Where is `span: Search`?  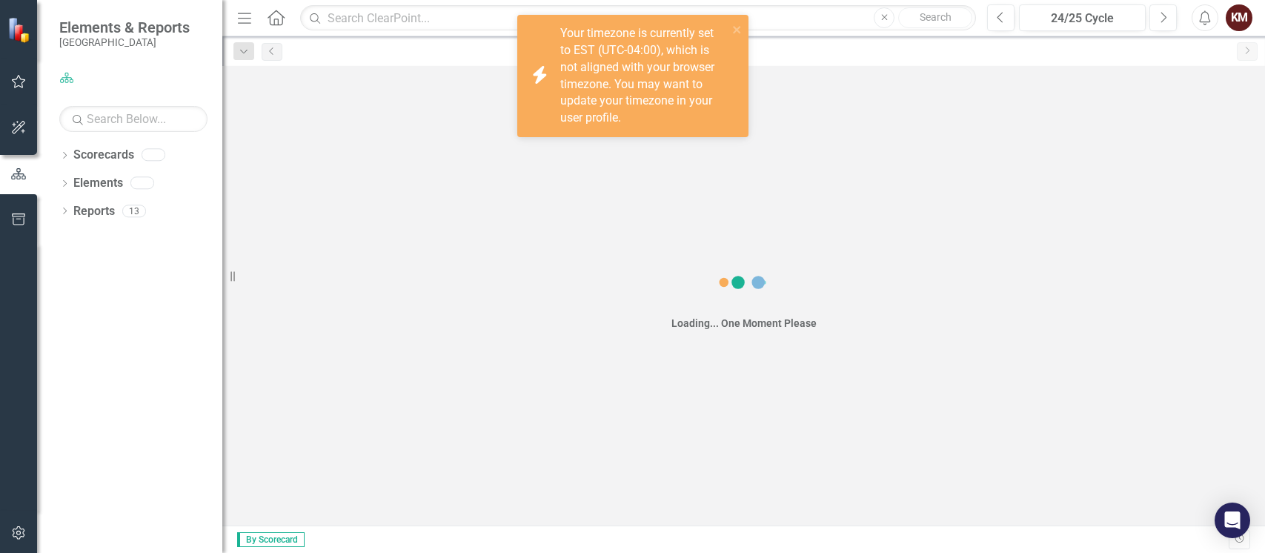 span: Search is located at coordinates (935, 17).